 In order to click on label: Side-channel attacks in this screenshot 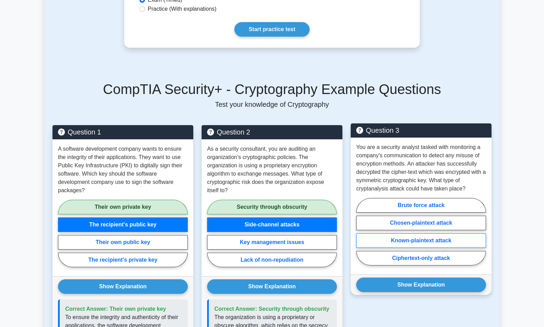, I will do `click(272, 224)`.